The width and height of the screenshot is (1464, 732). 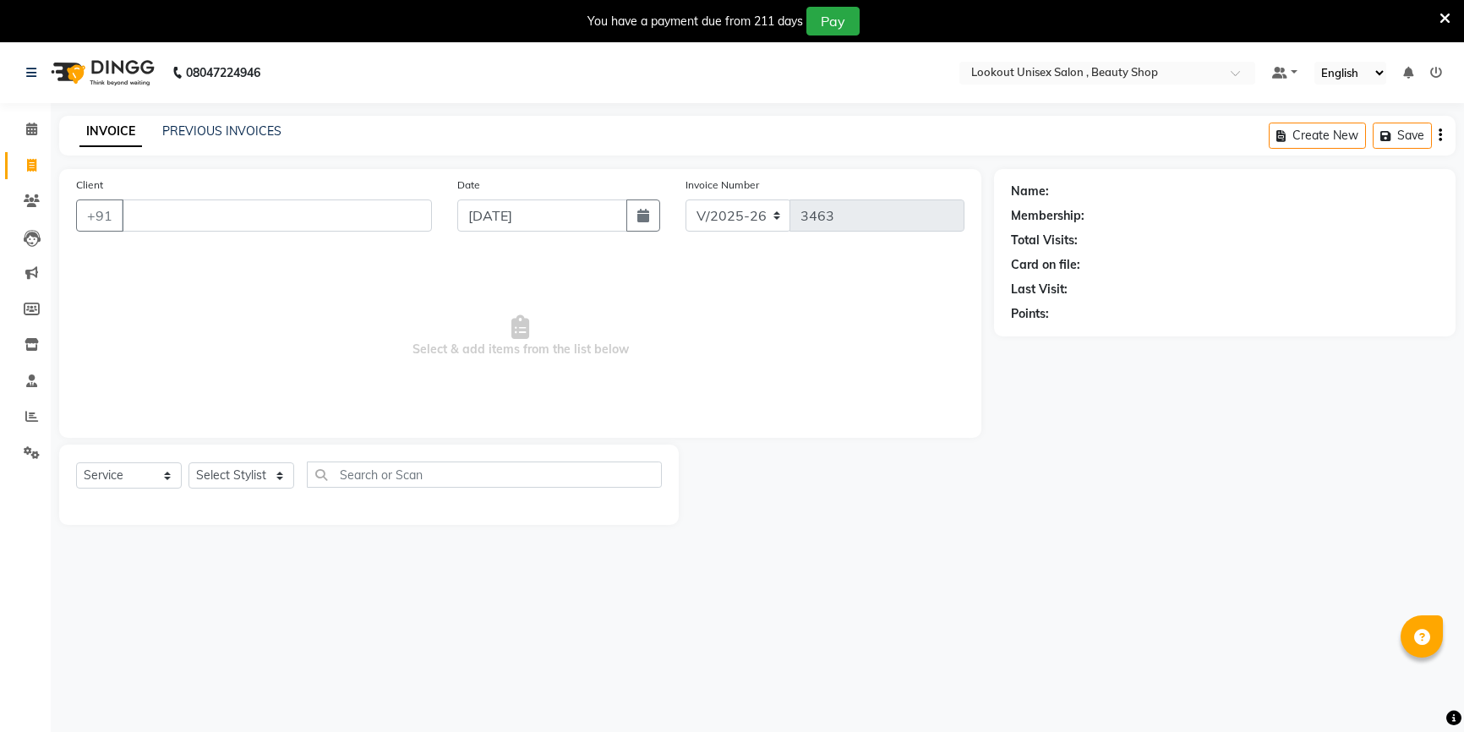 I want to click on button: +91, so click(x=100, y=216).